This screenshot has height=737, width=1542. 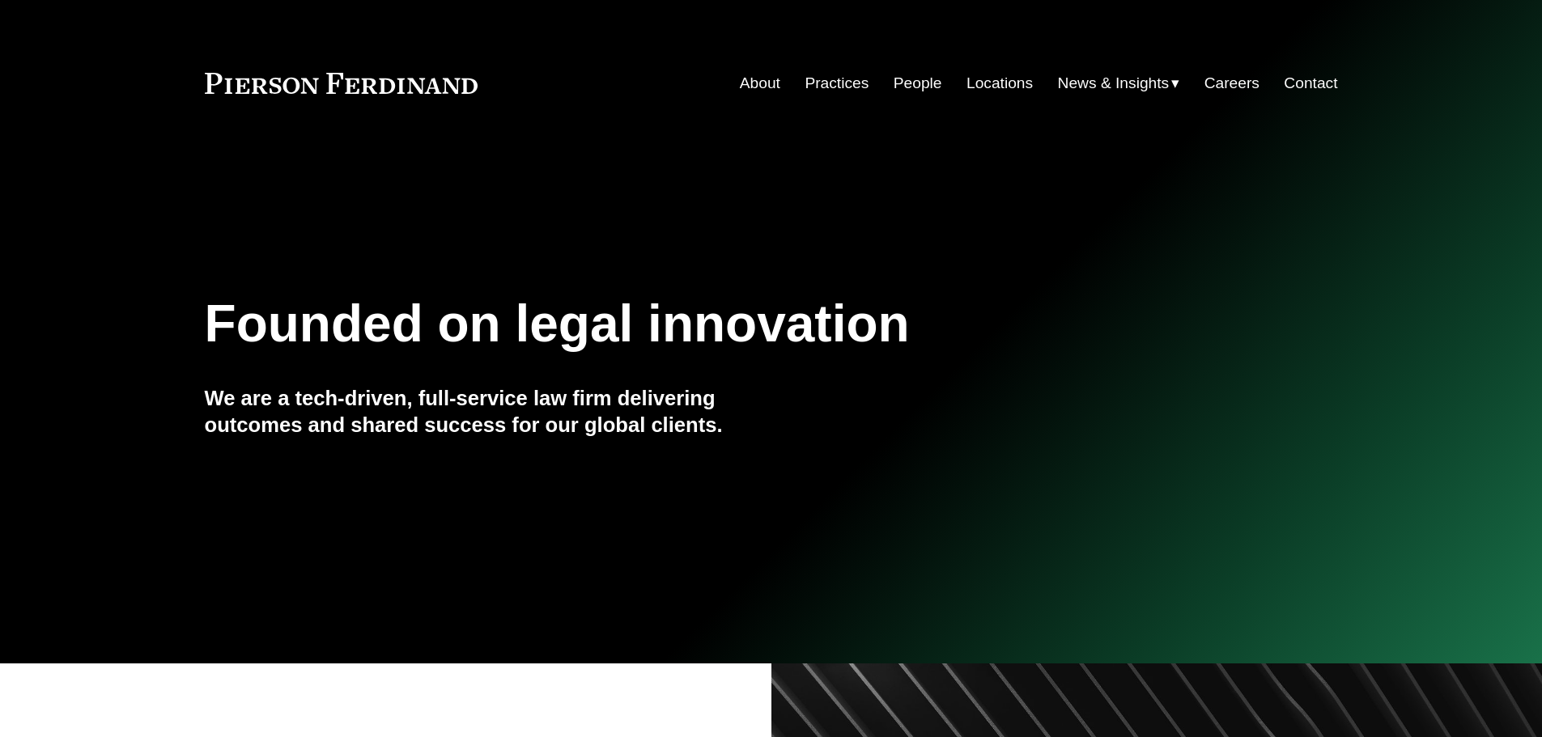 I want to click on a: Locations, so click(x=999, y=83).